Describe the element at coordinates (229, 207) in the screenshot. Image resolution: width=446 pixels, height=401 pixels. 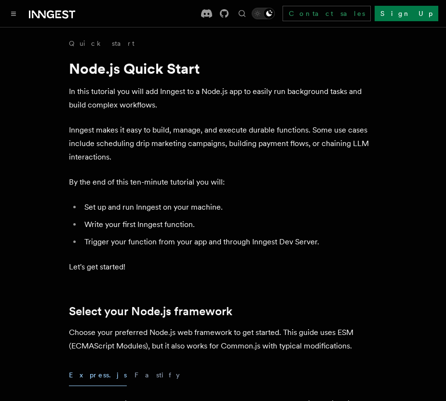
I see `li: Set up and run Inngest on your machine.` at that location.